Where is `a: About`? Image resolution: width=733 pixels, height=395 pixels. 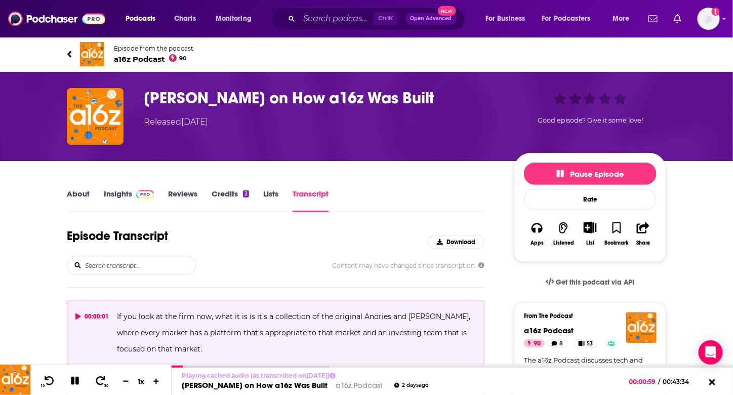
a: About is located at coordinates (78, 200).